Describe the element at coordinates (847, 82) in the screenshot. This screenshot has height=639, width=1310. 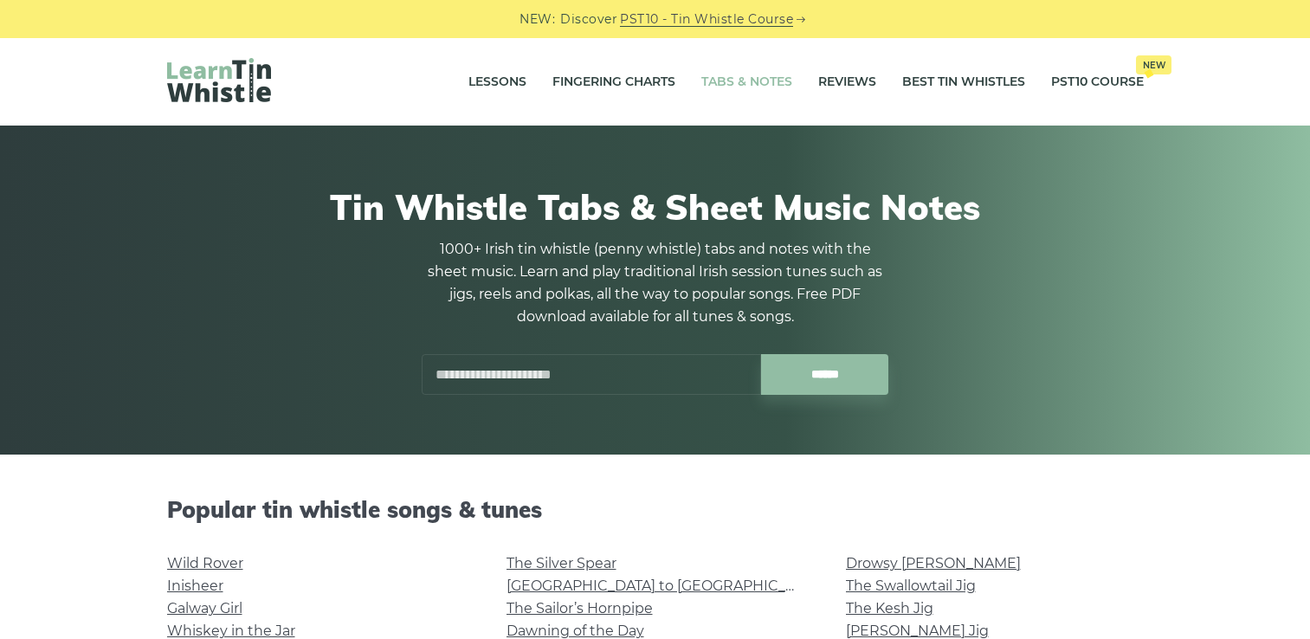
I see `a: Reviews` at that location.